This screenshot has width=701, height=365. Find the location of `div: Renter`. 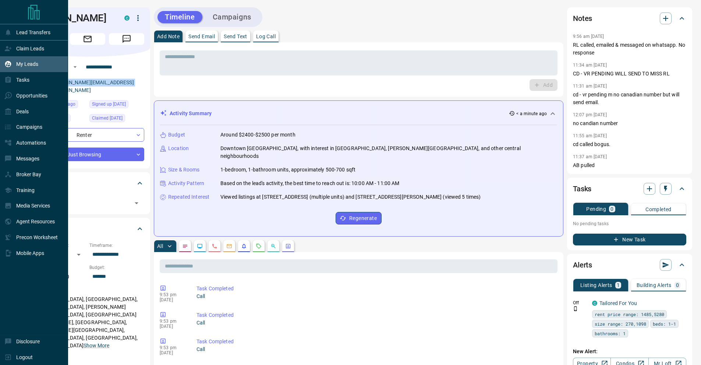

div: Renter is located at coordinates (88, 135).